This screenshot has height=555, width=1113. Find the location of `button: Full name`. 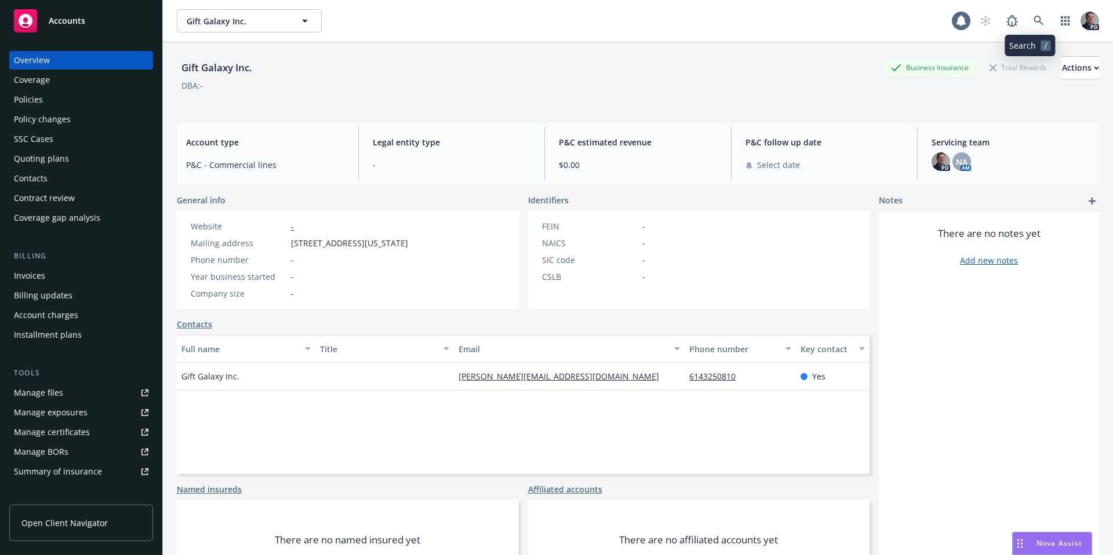

button: Full name is located at coordinates (246, 349).